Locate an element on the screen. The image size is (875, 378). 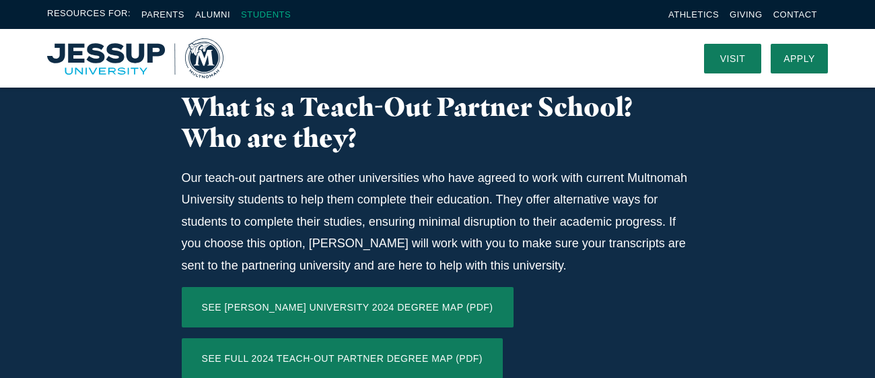
a: Parents is located at coordinates (163, 14).